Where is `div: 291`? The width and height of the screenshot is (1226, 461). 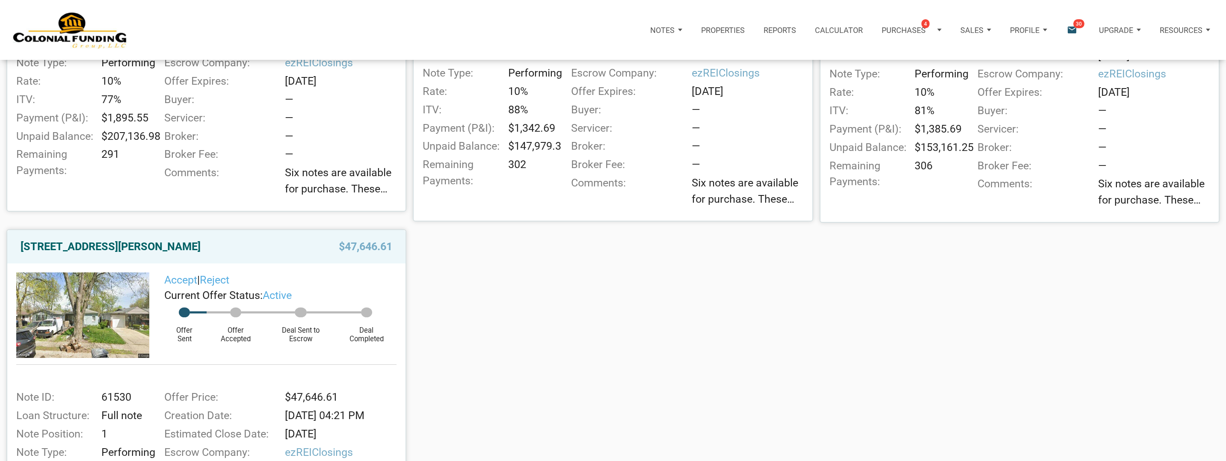 div: 291 is located at coordinates (125, 163).